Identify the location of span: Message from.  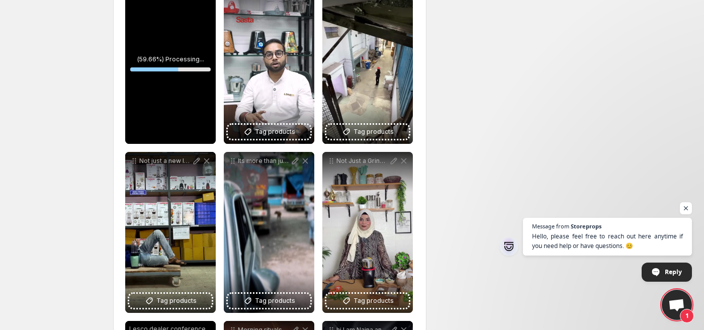
(551, 226).